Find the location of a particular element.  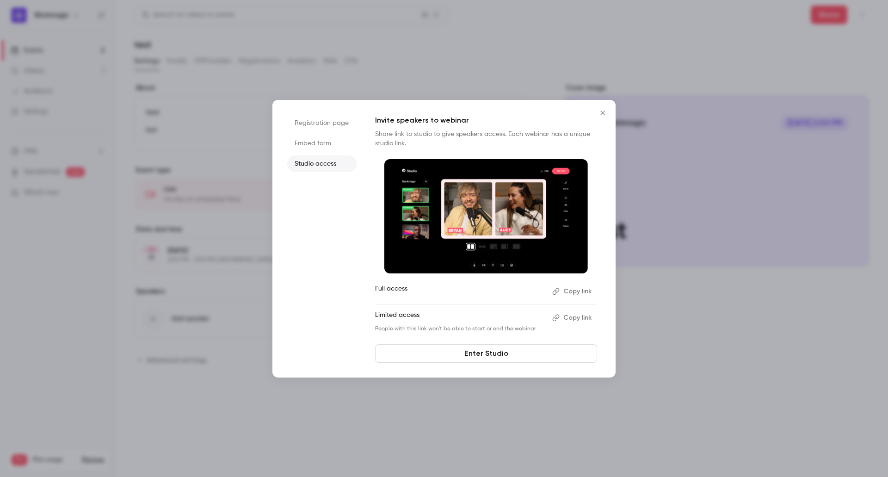

li: Embed form is located at coordinates (322, 143).